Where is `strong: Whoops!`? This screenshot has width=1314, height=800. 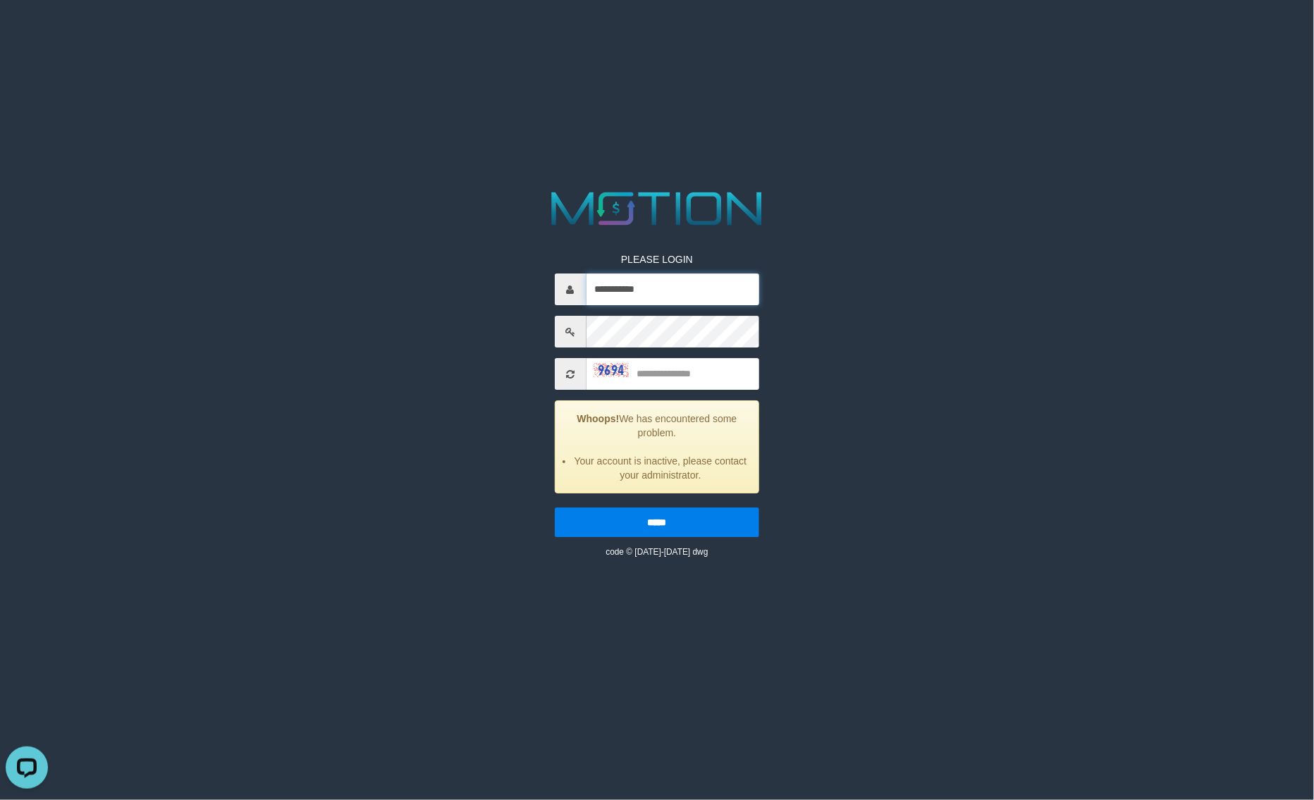
strong: Whoops! is located at coordinates (598, 419).